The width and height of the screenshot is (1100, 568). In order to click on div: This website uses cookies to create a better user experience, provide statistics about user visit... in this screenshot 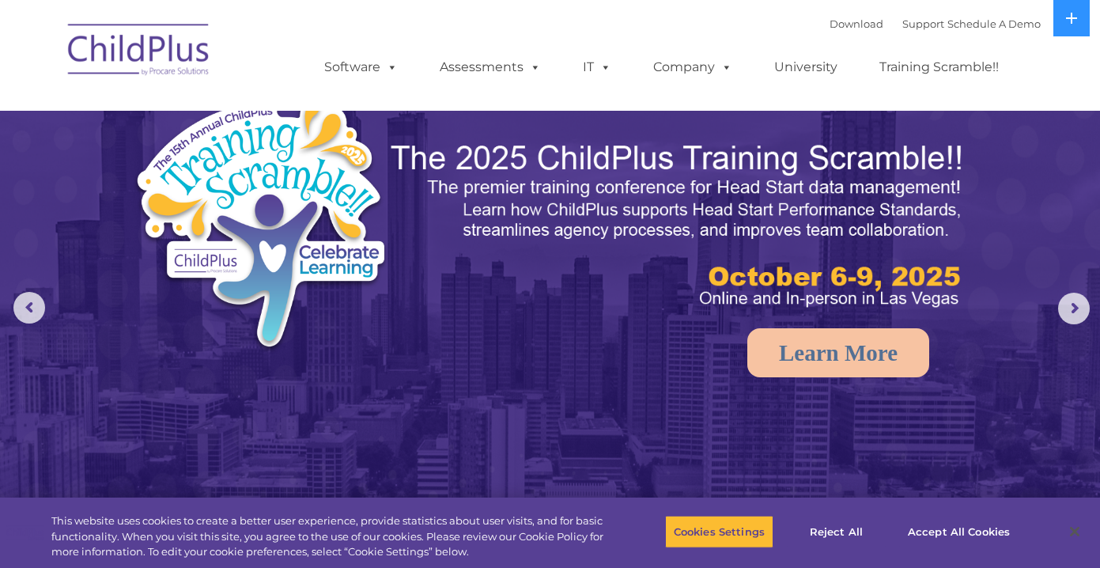, I will do `click(328, 536)`.